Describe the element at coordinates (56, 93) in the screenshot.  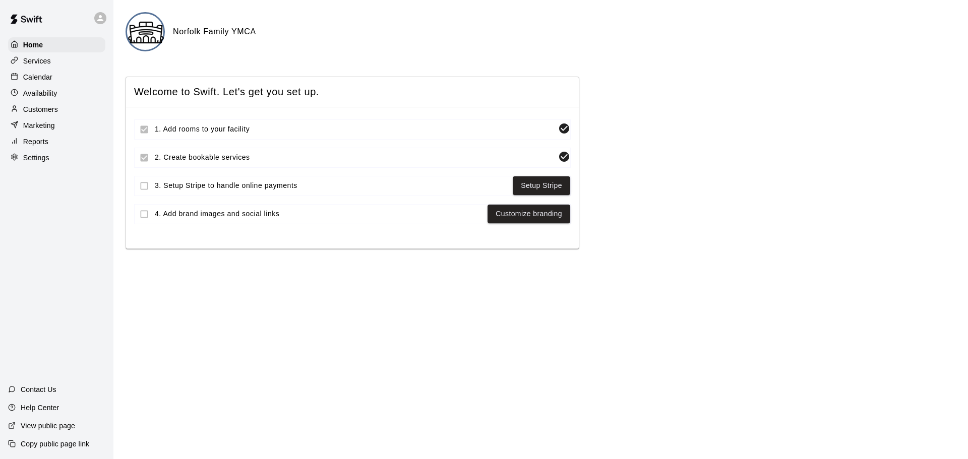
I see `a: Availability` at that location.